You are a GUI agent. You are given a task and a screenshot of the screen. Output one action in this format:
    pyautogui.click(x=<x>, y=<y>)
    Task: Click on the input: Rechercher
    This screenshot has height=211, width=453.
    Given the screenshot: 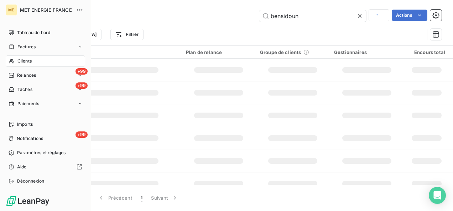 What is the action you would take?
    pyautogui.click(x=313, y=16)
    